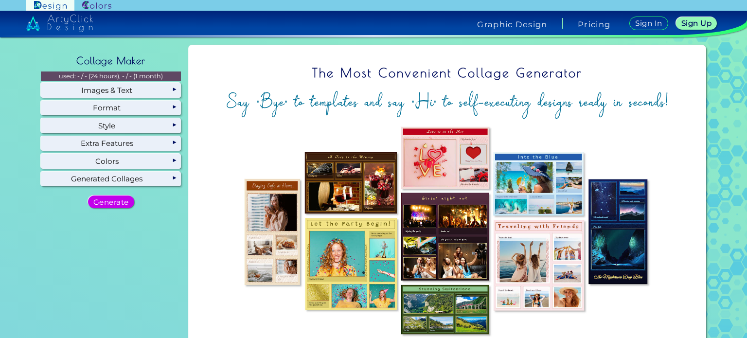  I want to click on a: Pricing, so click(594, 24).